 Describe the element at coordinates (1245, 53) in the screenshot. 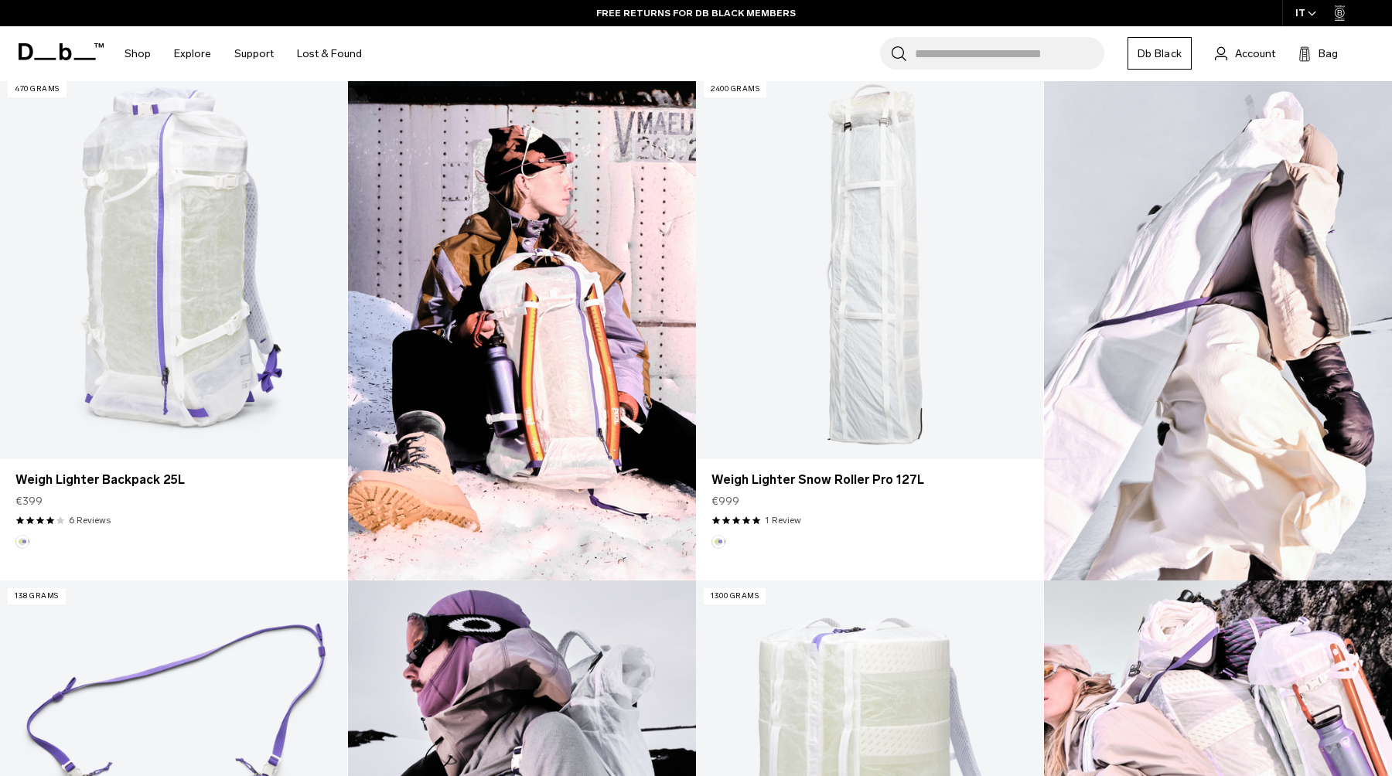

I see `a: Account` at that location.